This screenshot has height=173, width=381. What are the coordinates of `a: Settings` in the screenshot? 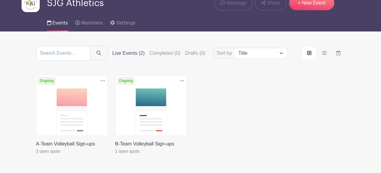 It's located at (122, 22).